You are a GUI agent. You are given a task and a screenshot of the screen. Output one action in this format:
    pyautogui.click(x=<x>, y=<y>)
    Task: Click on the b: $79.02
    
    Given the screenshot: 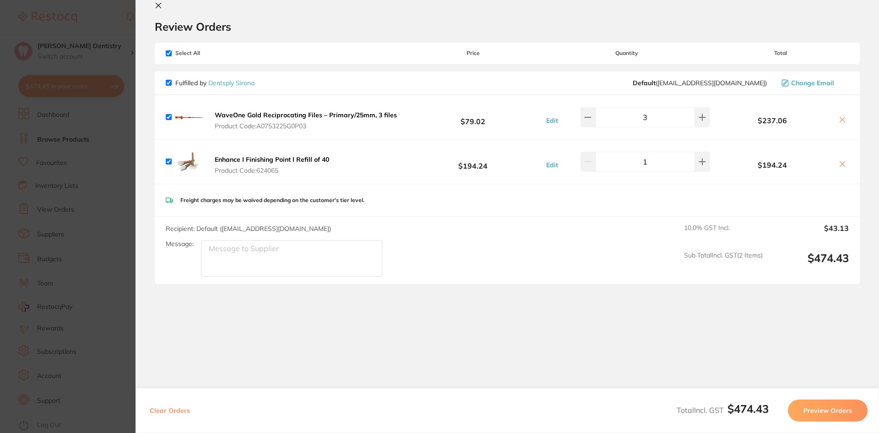 What is the action you would take?
    pyautogui.click(x=473, y=117)
    